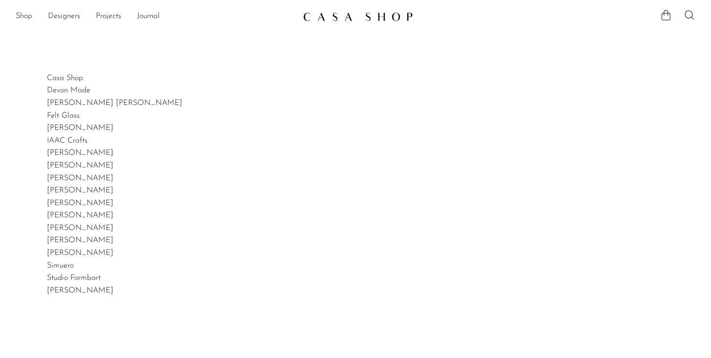 The image size is (711, 358). I want to click on nav: Desktop navigation, so click(155, 17).